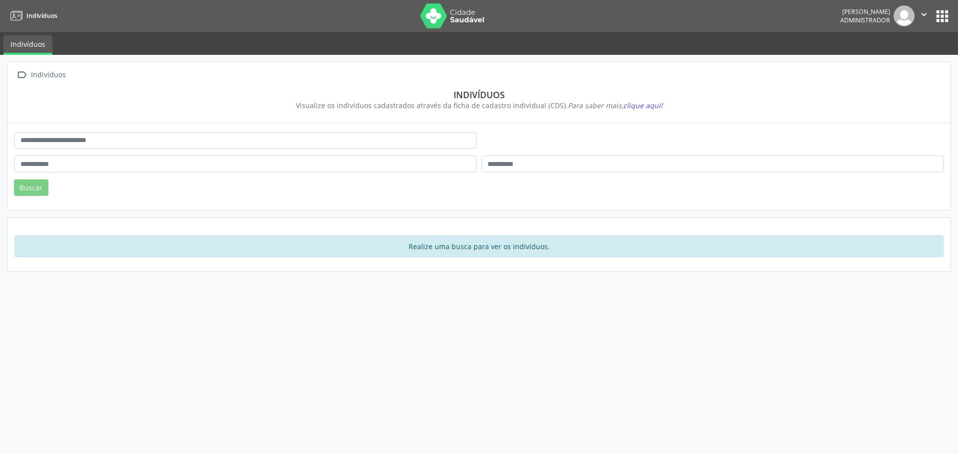 The height and width of the screenshot is (454, 958). I want to click on a:  Indivíduos, so click(41, 75).